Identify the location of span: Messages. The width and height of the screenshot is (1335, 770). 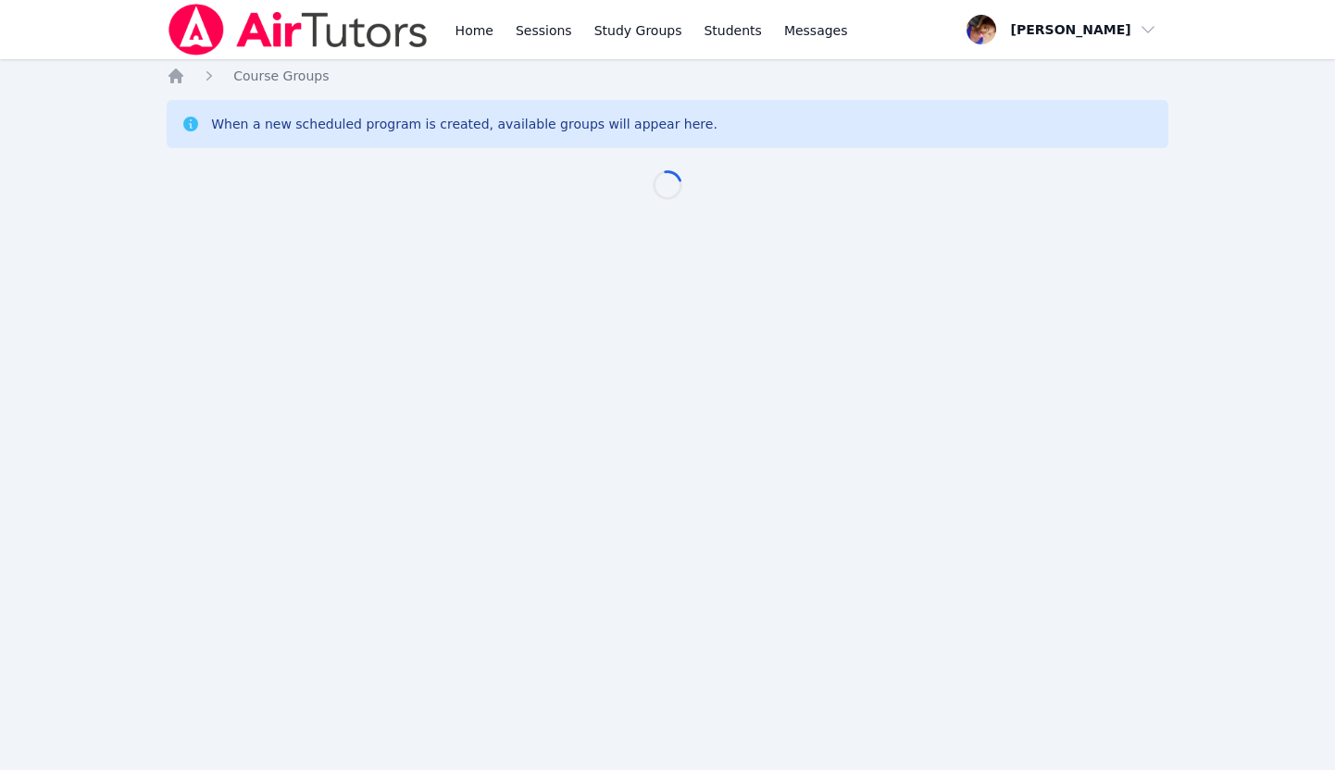
(816, 31).